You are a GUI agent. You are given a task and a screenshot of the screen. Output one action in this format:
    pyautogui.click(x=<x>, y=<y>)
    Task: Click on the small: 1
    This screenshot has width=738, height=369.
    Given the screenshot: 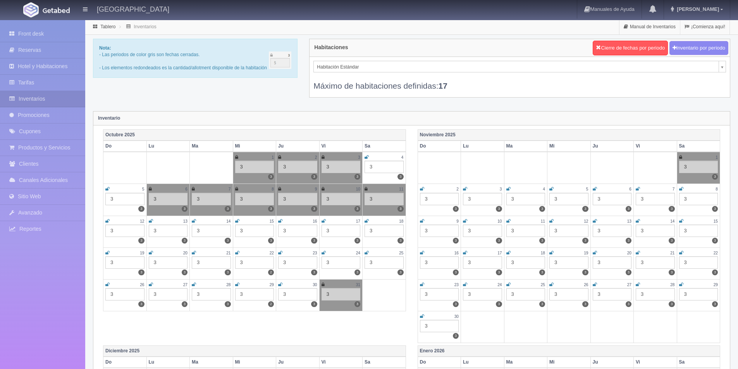 What is the action you would take?
    pyautogui.click(x=273, y=157)
    